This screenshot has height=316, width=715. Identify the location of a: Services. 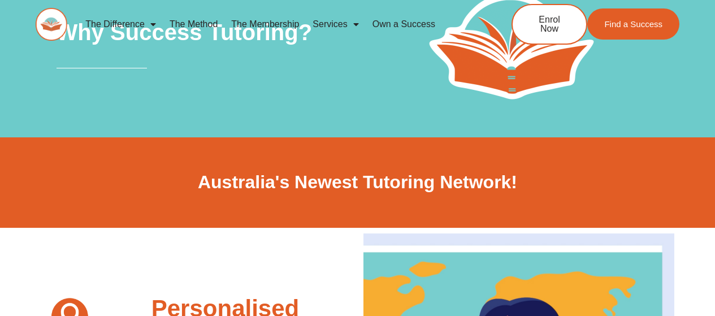
(335, 24).